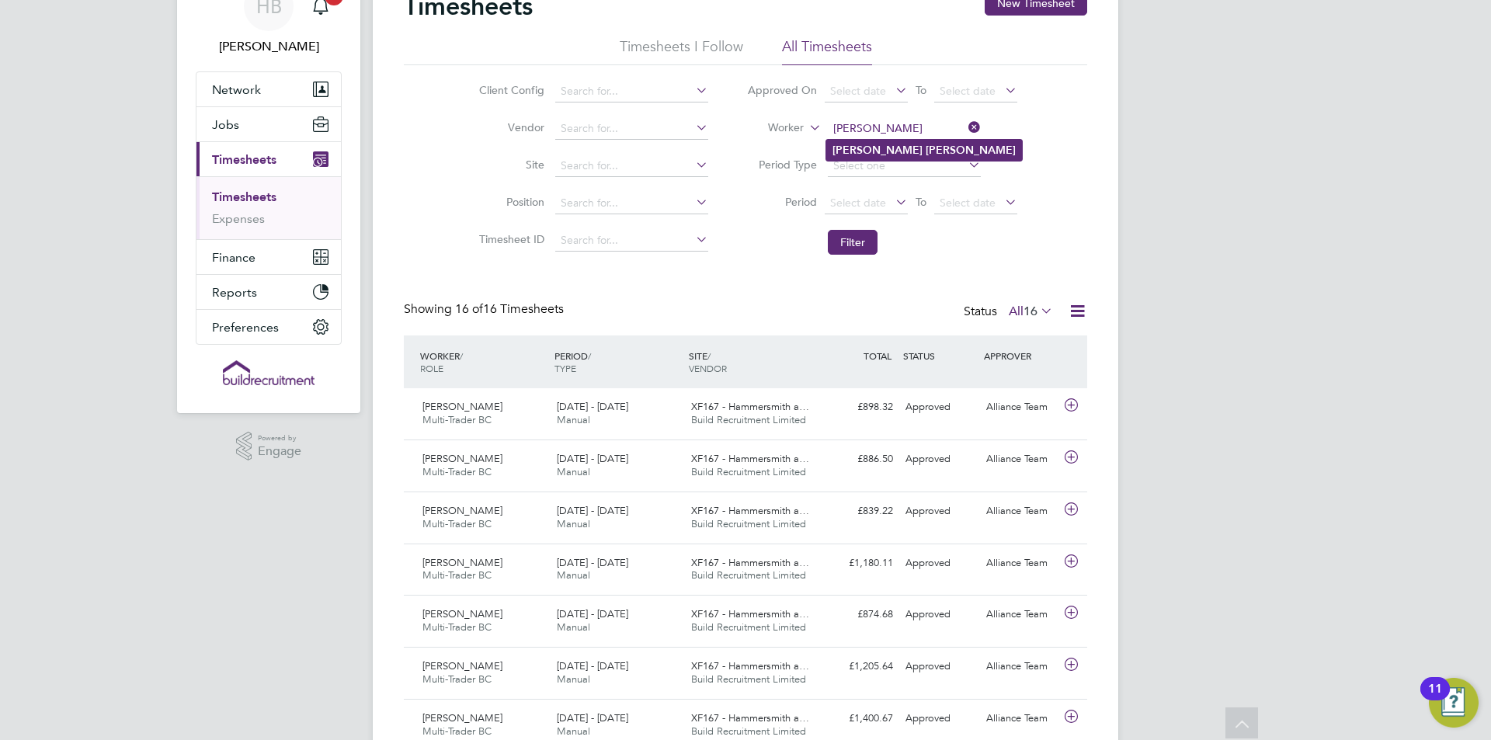 This screenshot has width=1491, height=740. Describe the element at coordinates (859, 666) in the screenshot. I see `div: £1,205.64` at that location.